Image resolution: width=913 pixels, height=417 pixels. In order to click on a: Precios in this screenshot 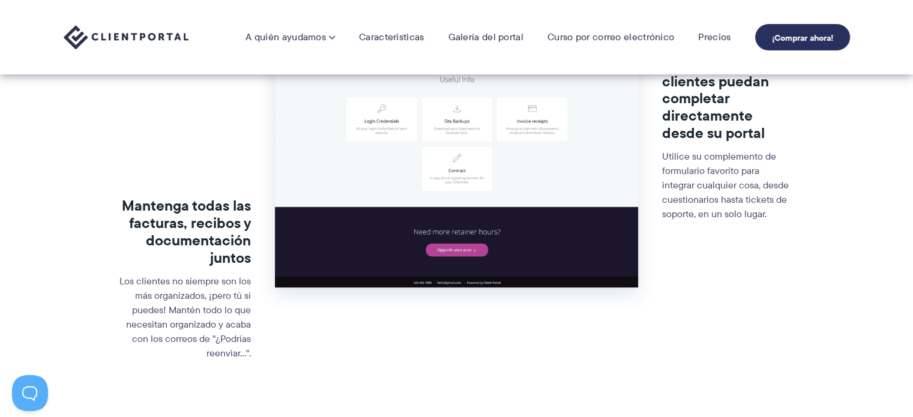, I will do `click(714, 37)`.